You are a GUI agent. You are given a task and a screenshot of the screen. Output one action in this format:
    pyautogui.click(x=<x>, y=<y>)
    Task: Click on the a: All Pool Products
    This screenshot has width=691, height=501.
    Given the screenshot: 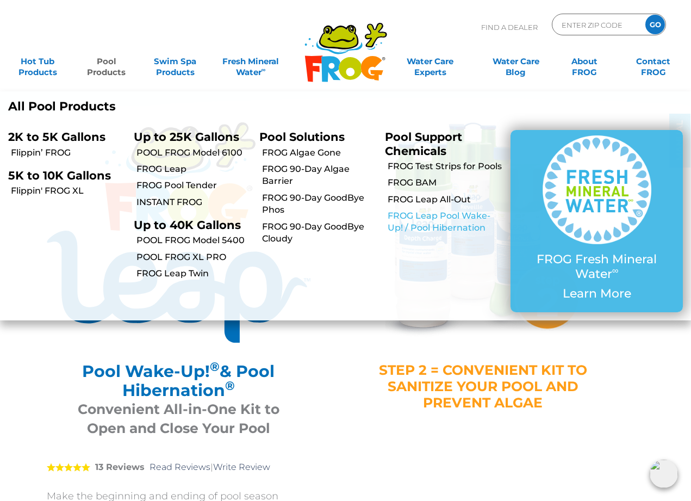 What is the action you would take?
    pyautogui.click(x=173, y=107)
    